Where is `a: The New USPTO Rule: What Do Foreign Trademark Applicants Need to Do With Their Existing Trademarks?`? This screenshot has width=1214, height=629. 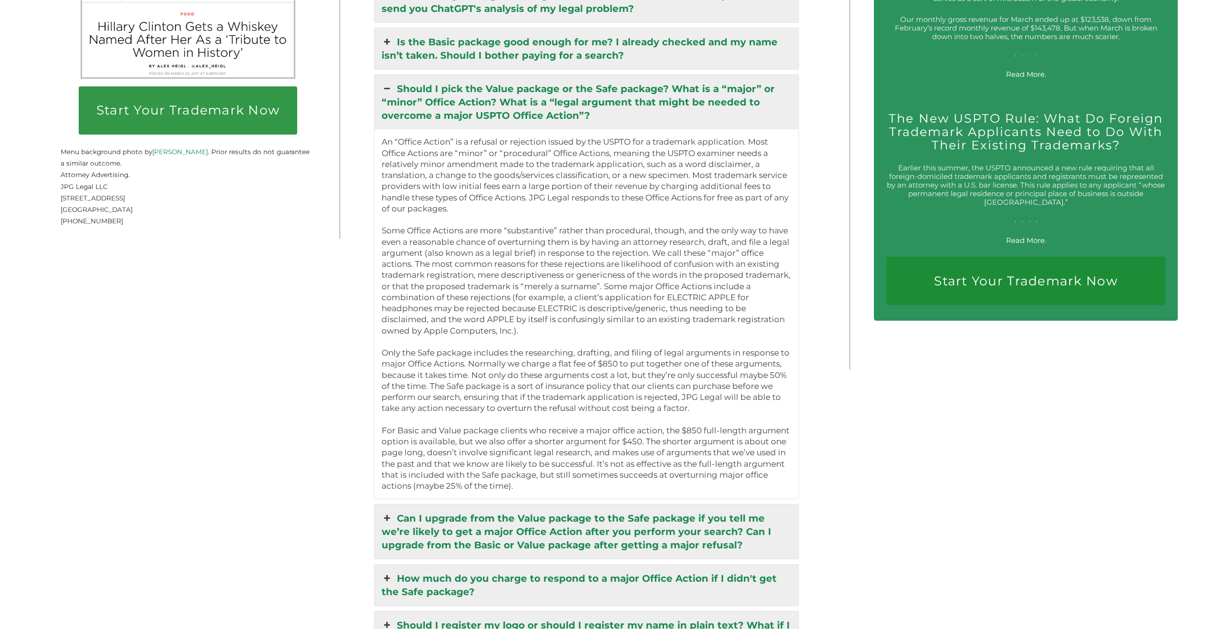
a: The New USPTO Rule: What Do Foreign Trademark Applicants Need to Do With Their Existing Trademarks? is located at coordinates (1025, 131).